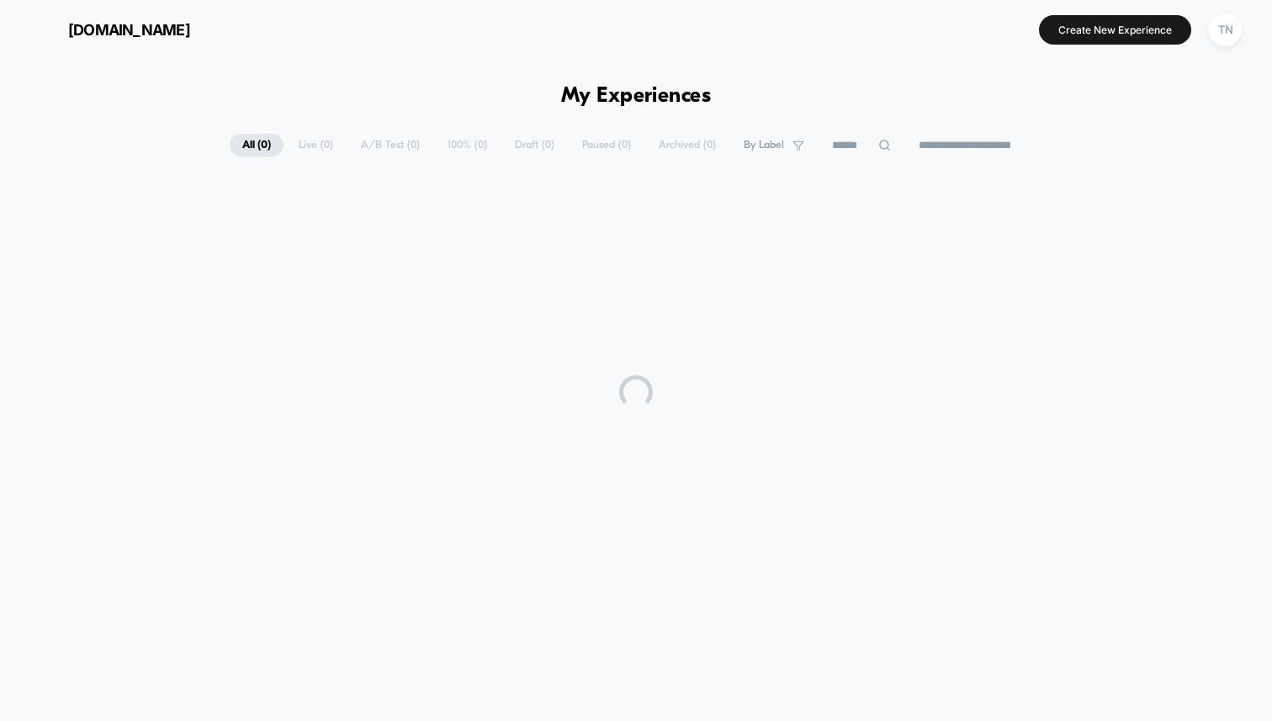  What do you see at coordinates (636, 96) in the screenshot?
I see `h1: My Experiences` at bounding box center [636, 96].